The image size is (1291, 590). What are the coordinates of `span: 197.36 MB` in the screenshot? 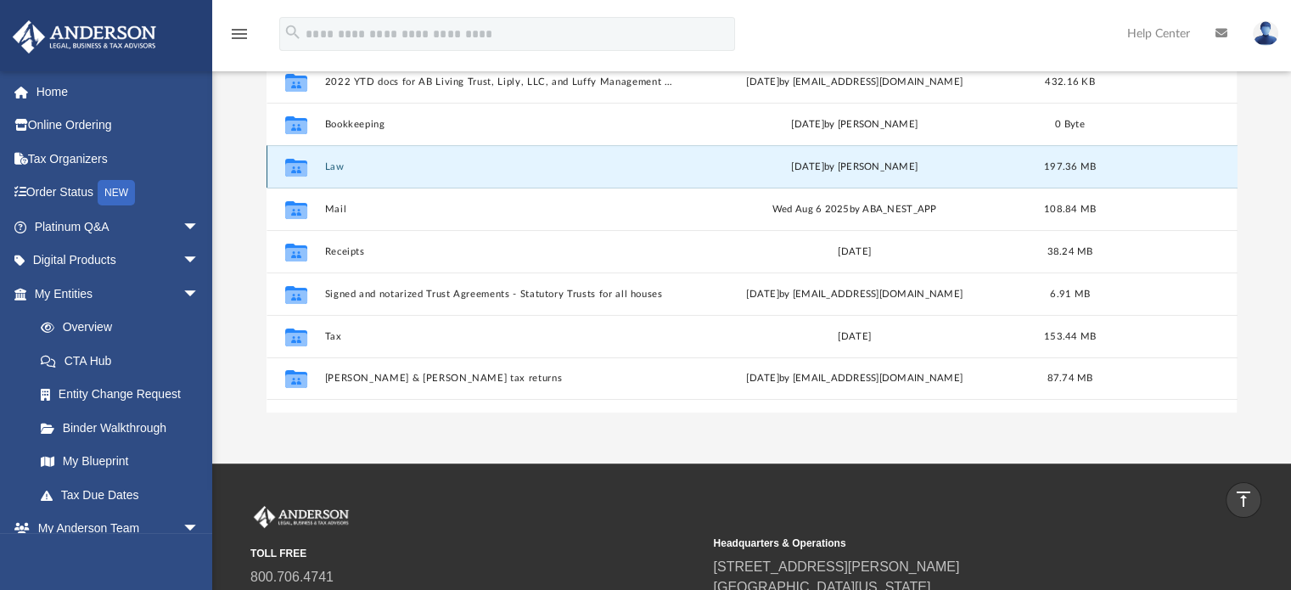 It's located at (1069, 166).